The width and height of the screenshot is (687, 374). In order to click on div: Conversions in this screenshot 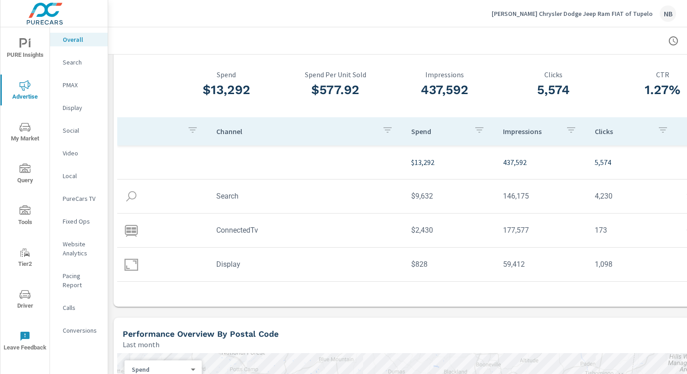, I will do `click(79, 330)`.